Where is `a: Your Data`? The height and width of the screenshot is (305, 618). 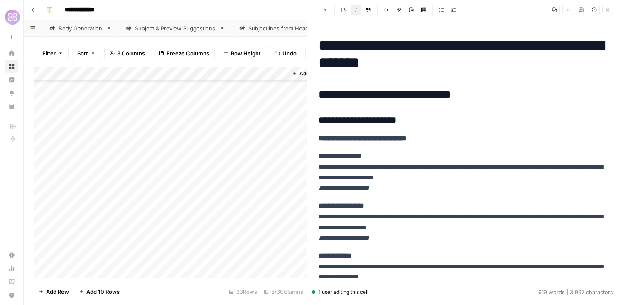 a: Your Data is located at coordinates (12, 106).